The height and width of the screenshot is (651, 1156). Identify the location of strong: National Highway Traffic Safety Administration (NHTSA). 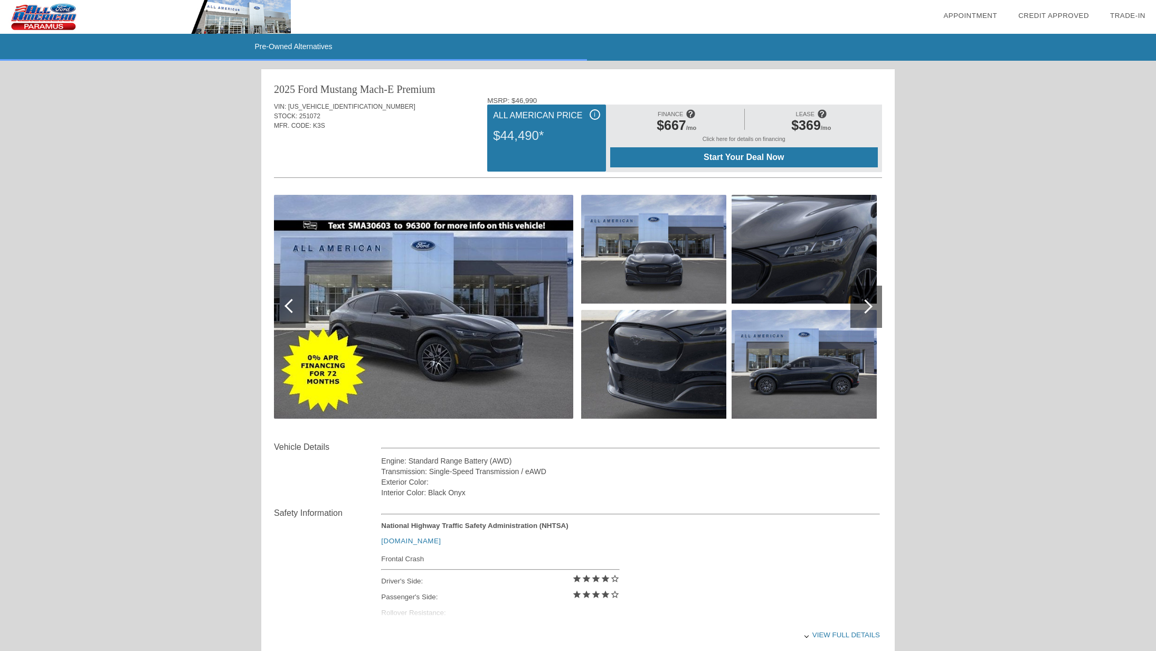
(474, 525).